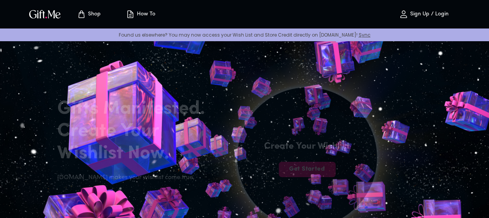 The width and height of the screenshot is (489, 218). I want to click on h2: Wishlist Now., so click(137, 153).